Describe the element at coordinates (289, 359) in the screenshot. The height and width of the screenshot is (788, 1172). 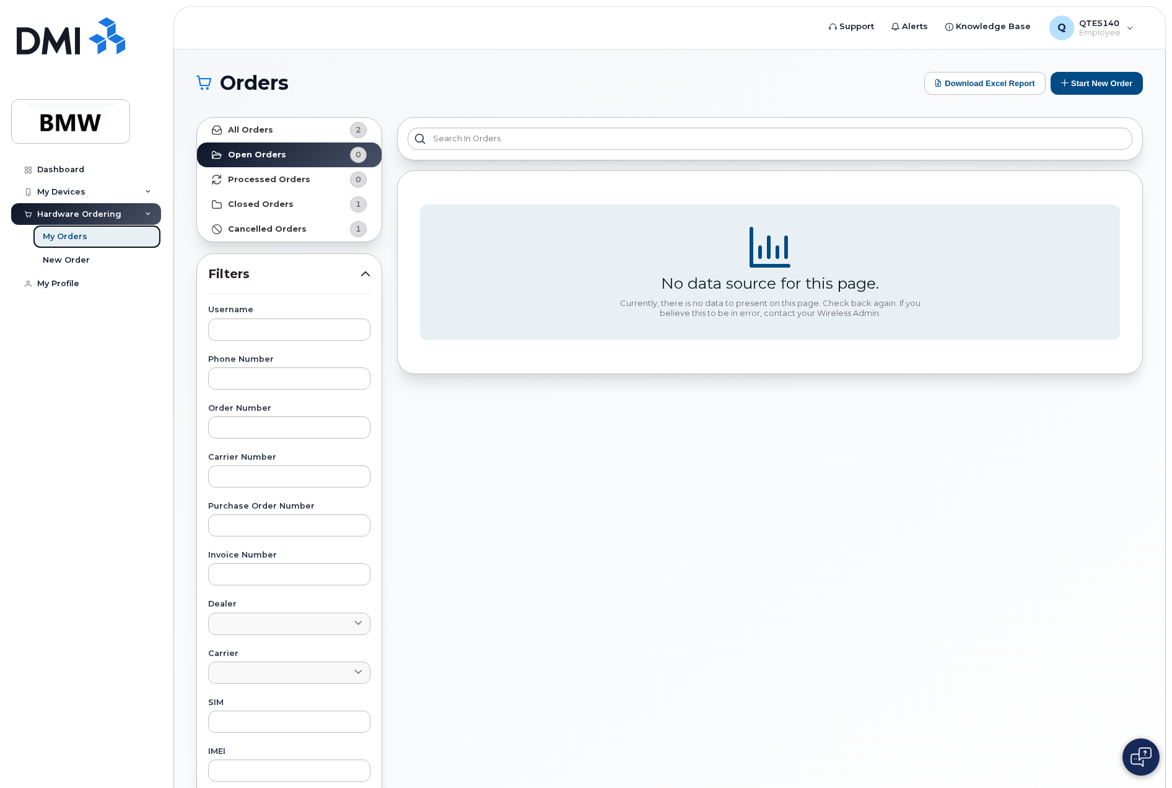
I see `label: Phone Number` at that location.